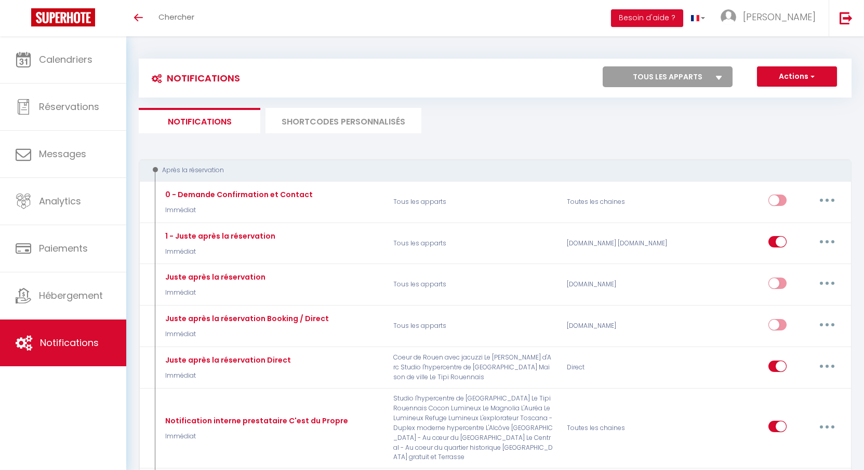  I want to click on span: Notifications, so click(69, 343).